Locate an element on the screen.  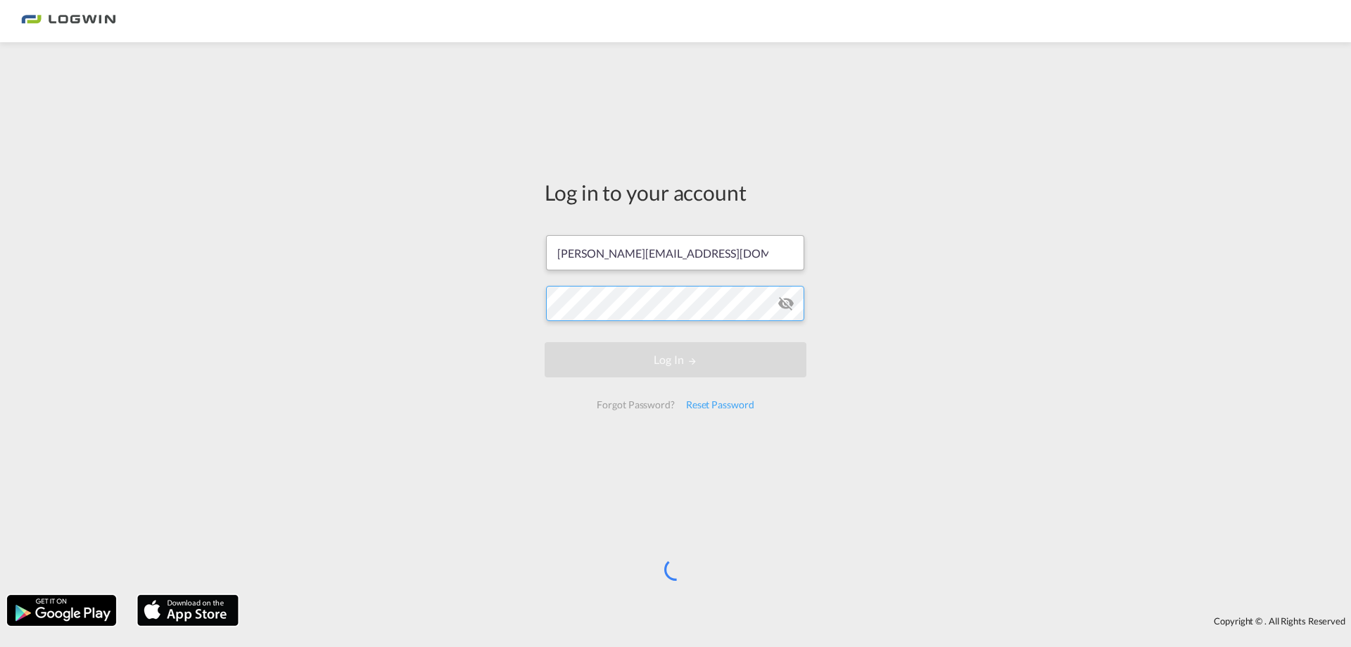
md-icon: icon-eye-off is located at coordinates (786, 303).